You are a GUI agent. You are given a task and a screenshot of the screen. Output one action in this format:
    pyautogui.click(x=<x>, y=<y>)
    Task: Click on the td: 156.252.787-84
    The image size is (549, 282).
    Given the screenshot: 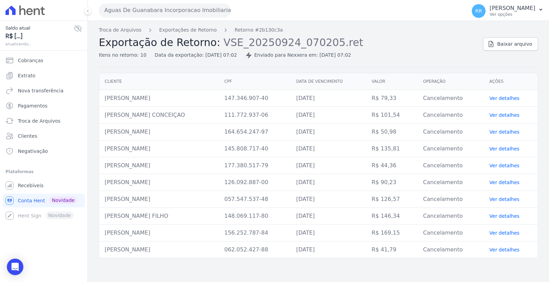 What is the action you would take?
    pyautogui.click(x=255, y=233)
    